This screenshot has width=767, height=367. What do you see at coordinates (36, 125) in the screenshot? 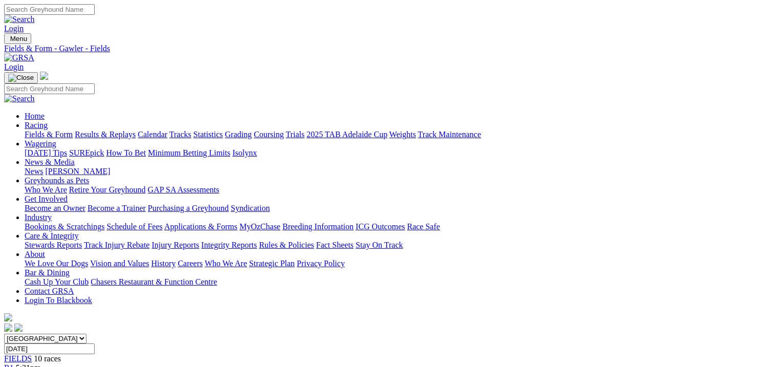
I see `a: Racing` at bounding box center [36, 125].